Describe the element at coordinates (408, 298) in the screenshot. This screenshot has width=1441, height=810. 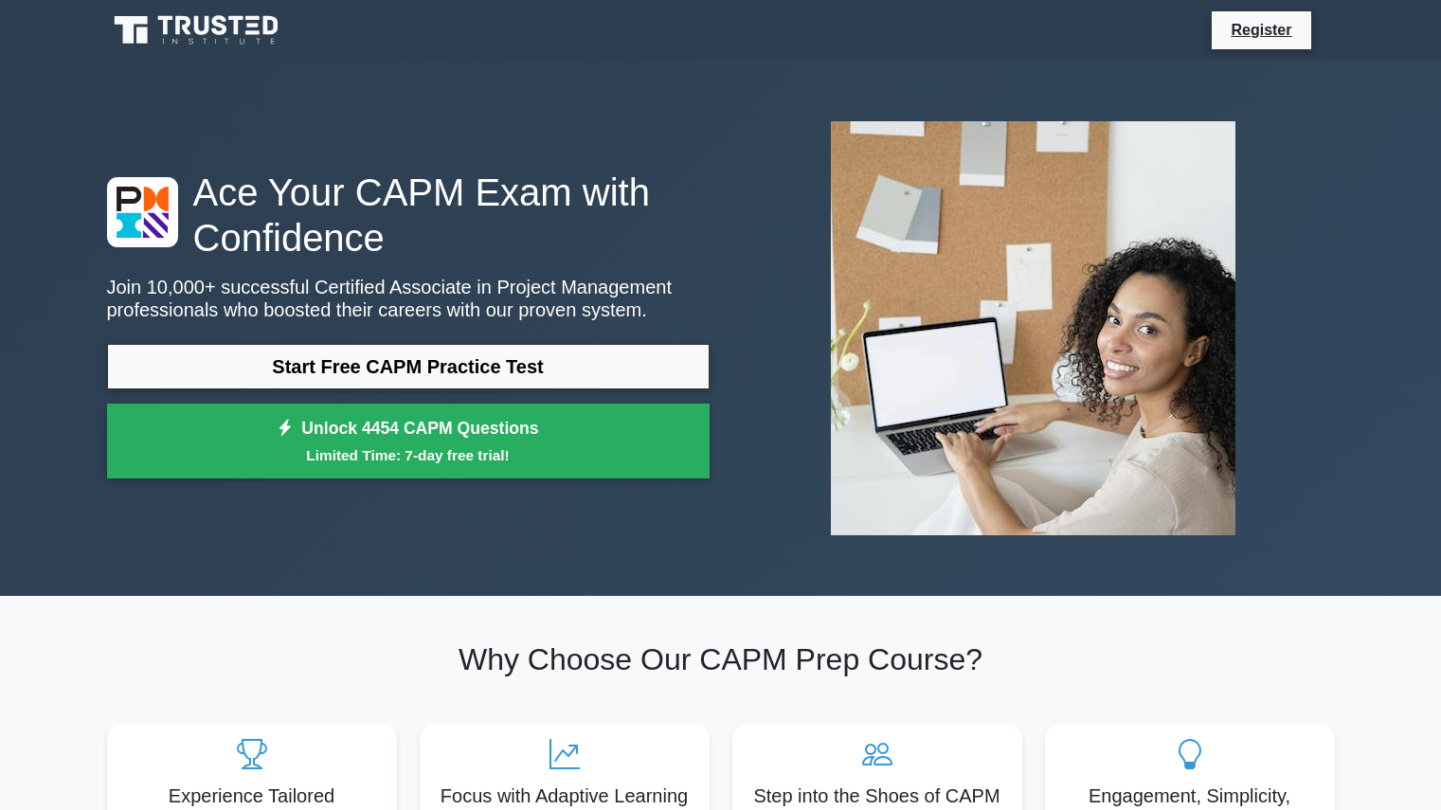
I see `p: Join 10,000+ successful Certified Associate in Project Management professionals who boosted their...` at that location.